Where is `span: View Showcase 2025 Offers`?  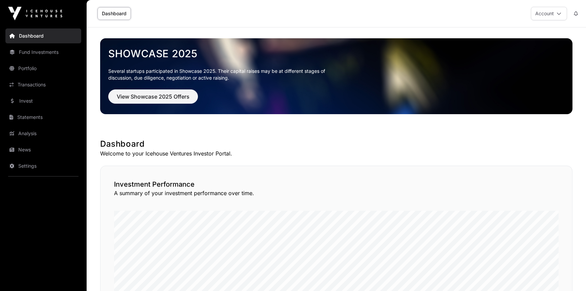
span: View Showcase 2025 Offers is located at coordinates (153, 96).